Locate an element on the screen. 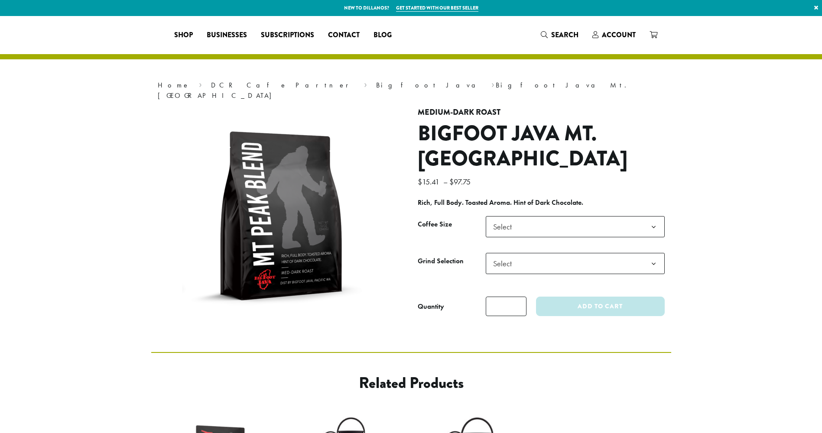 This screenshot has width=822, height=433. a: Bigfoot Java is located at coordinates (429, 85).